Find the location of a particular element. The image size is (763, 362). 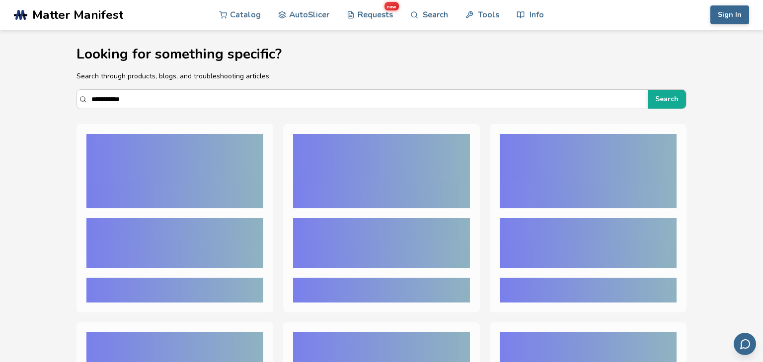

h1: Looking for something specific? is located at coordinates (381, 54).